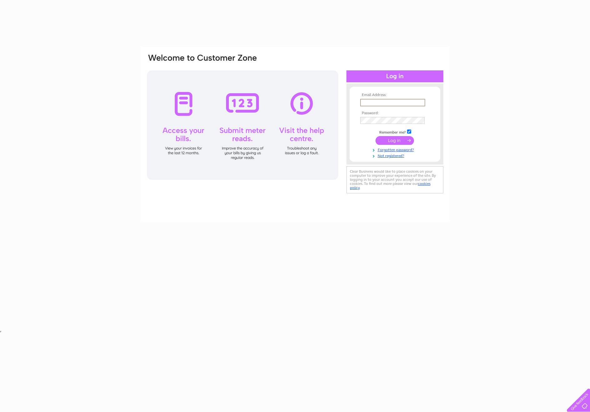 This screenshot has width=590, height=412. Describe the element at coordinates (390, 185) in the screenshot. I see `a: cookies policy` at that location.